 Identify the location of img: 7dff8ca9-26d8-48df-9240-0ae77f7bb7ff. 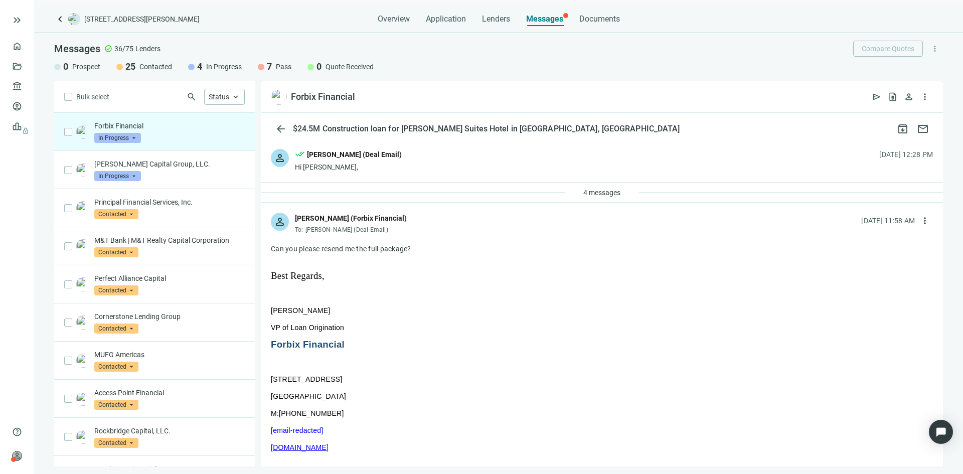
(83, 399).